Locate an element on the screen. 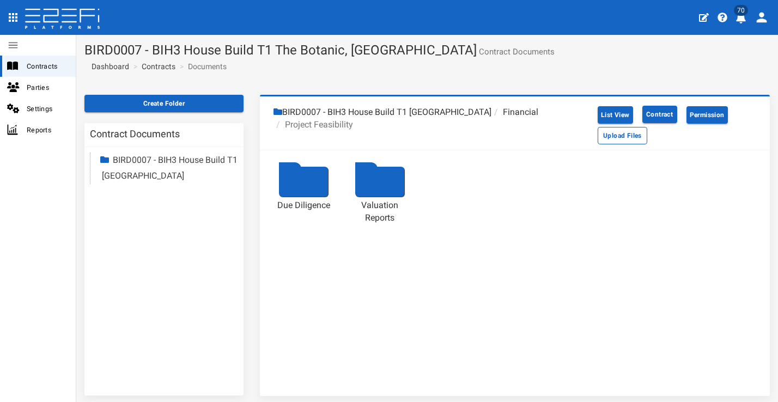 The image size is (778, 402). li: Project Feasibility is located at coordinates (313, 125).